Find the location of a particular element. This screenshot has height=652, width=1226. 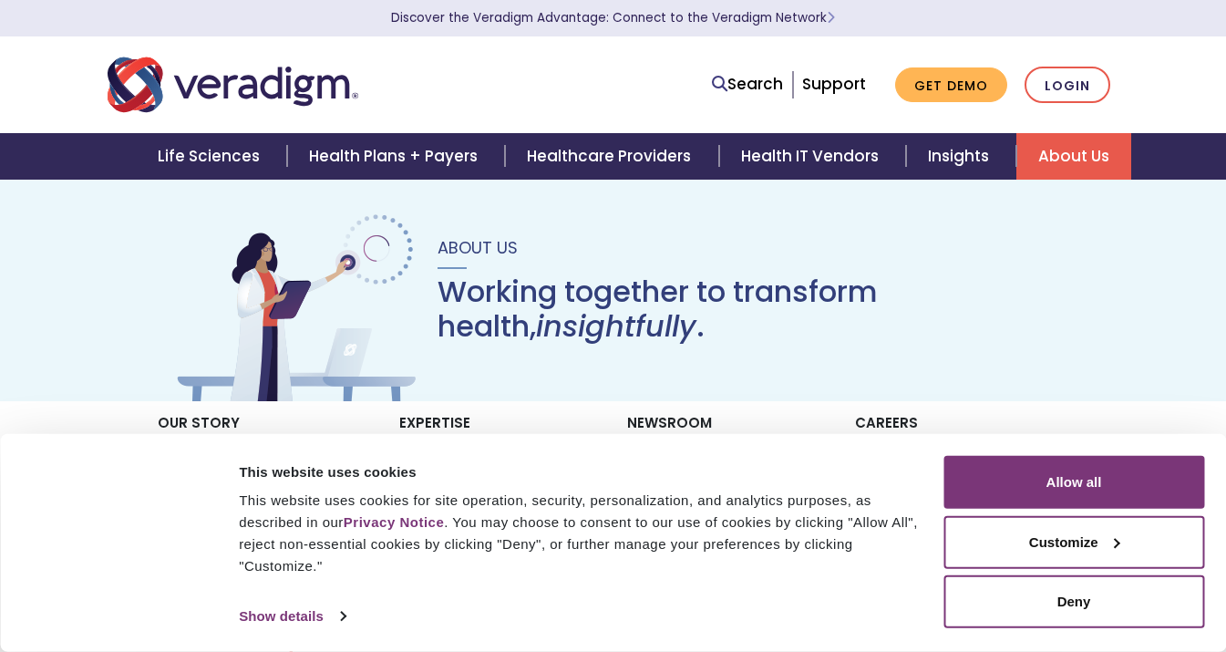

a: Health Plans + Payers is located at coordinates (396, 156).